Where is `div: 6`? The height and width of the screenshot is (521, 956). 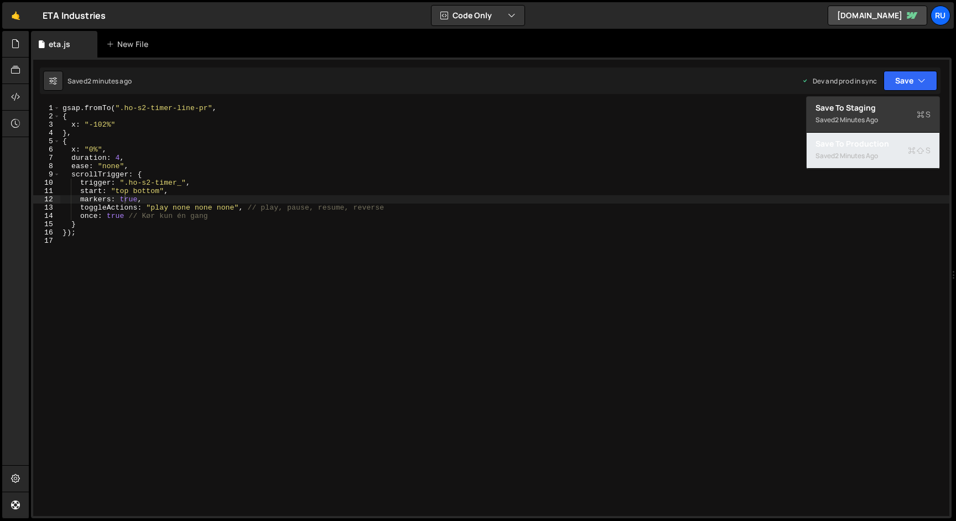 div: 6 is located at coordinates (46, 149).